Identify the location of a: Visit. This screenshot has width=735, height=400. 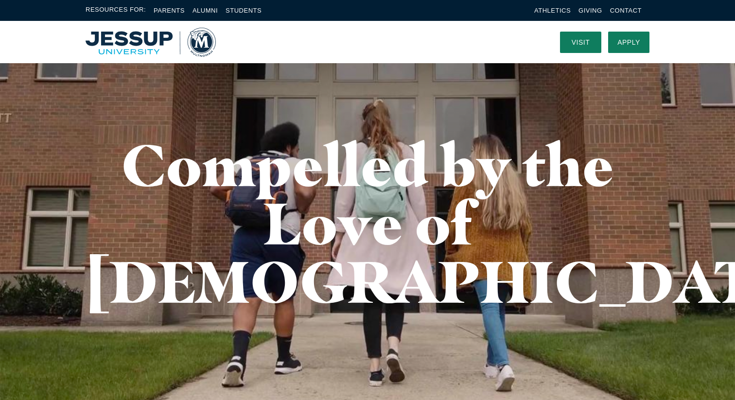
(580, 42).